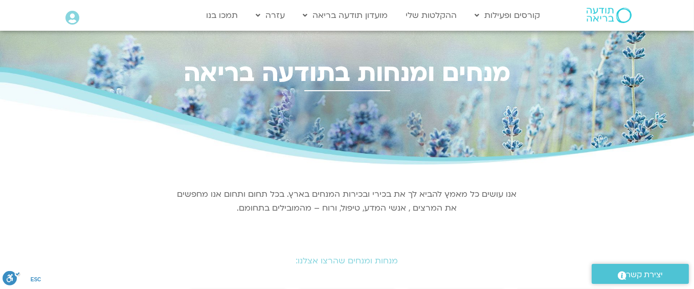 The height and width of the screenshot is (289, 694). I want to click on a: עזרה, so click(270, 15).